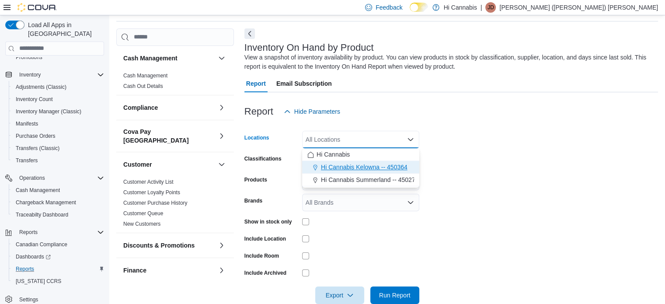 This screenshot has width=665, height=304. Describe the element at coordinates (58, 87) in the screenshot. I see `button: Adjustments (Classic)` at that location.